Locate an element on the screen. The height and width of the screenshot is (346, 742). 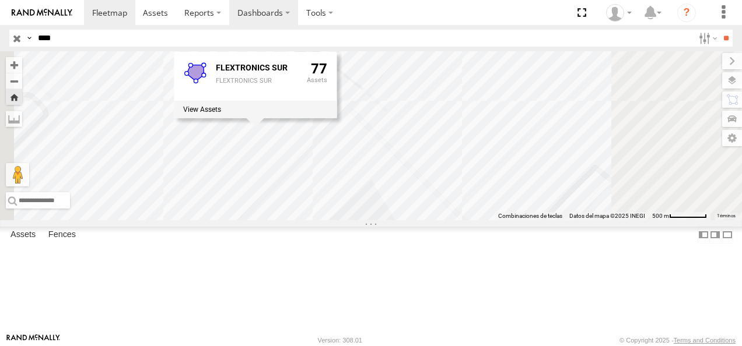
button: Zoom out is located at coordinates (14, 81).